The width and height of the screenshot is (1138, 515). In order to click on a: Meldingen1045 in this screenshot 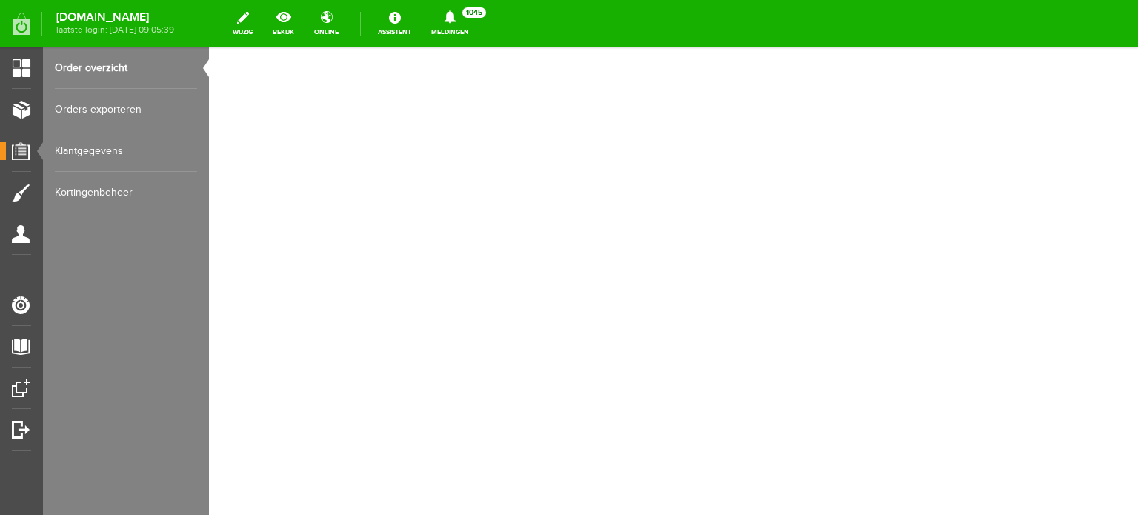, I will do `click(450, 24)`.